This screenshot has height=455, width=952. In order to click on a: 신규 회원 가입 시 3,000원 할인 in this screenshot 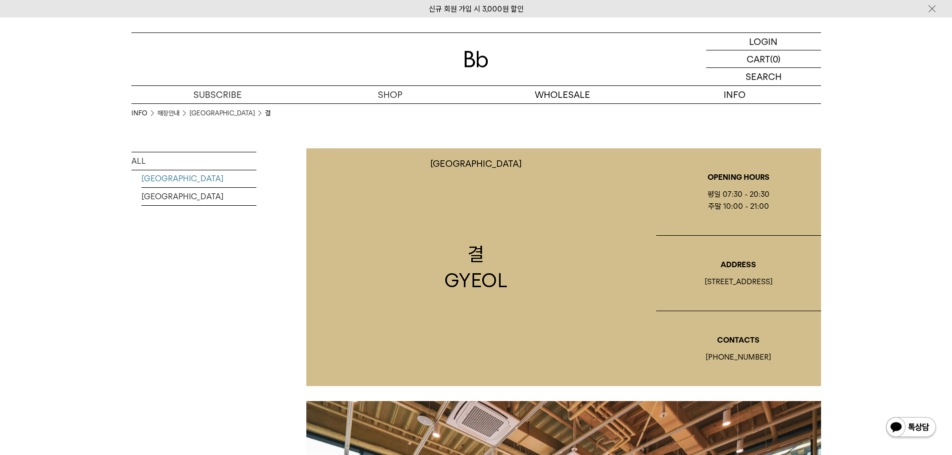, I will do `click(476, 9)`.